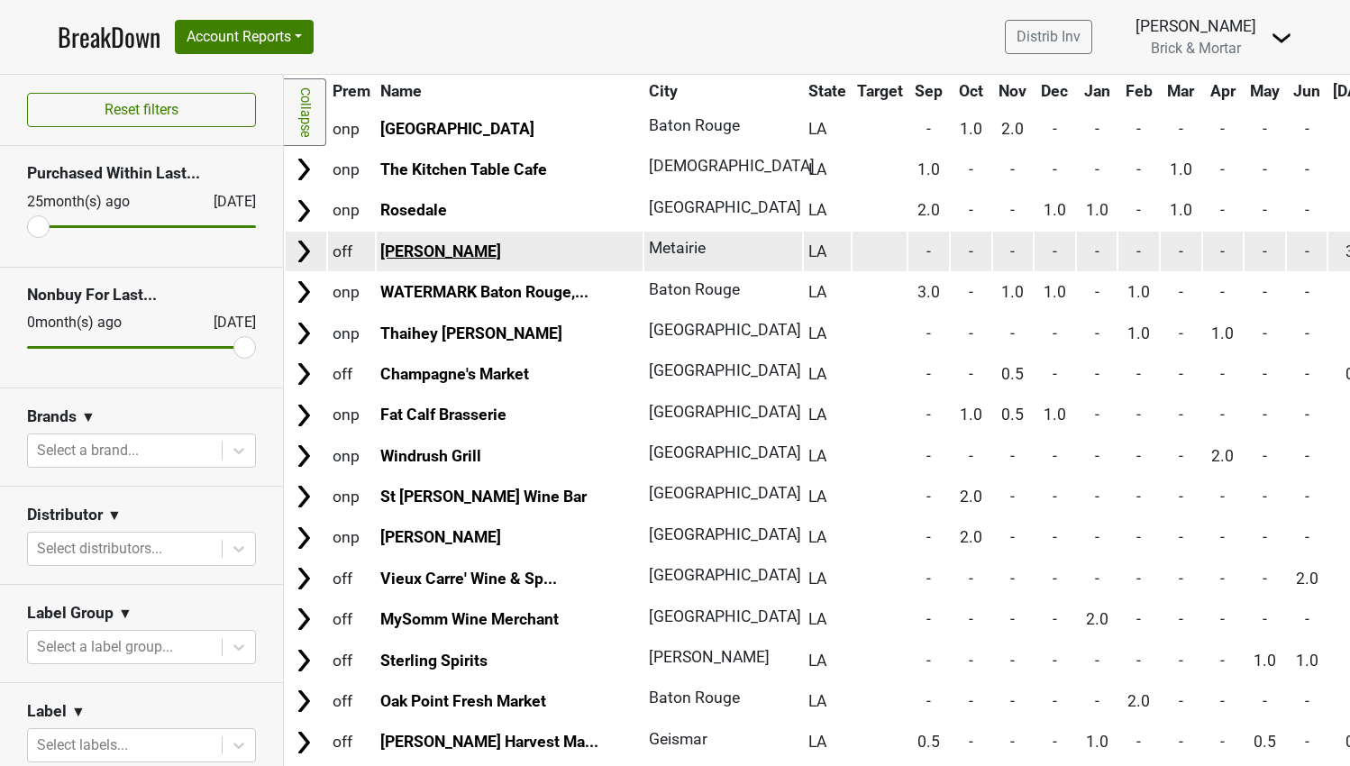 Image resolution: width=1350 pixels, height=766 pixels. What do you see at coordinates (244, 37) in the screenshot?
I see `button: Account Reports` at bounding box center [244, 37].